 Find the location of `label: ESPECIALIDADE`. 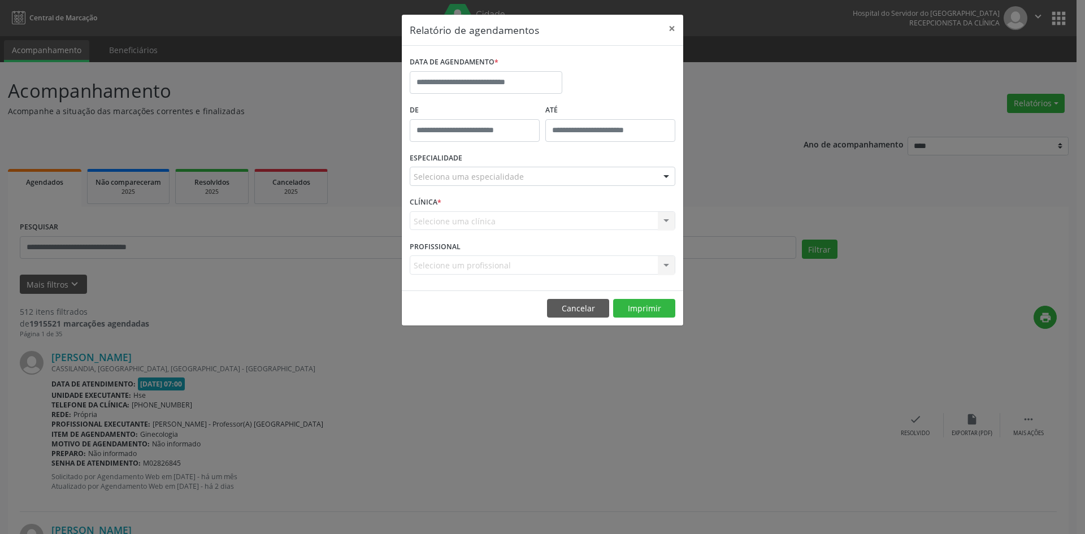

label: ESPECIALIDADE is located at coordinates (436, 158).